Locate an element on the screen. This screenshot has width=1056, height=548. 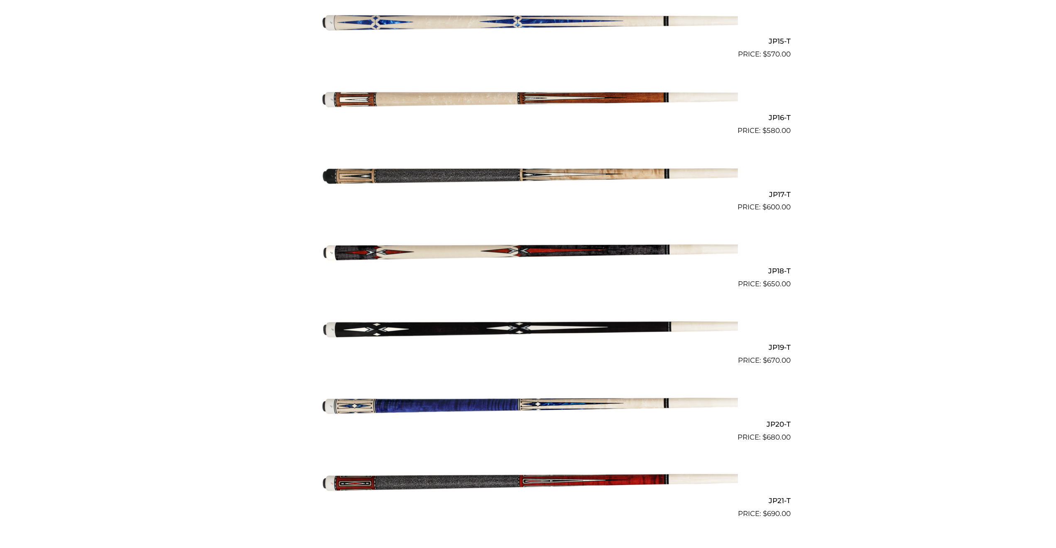
img: JP20-T is located at coordinates (528, 404).